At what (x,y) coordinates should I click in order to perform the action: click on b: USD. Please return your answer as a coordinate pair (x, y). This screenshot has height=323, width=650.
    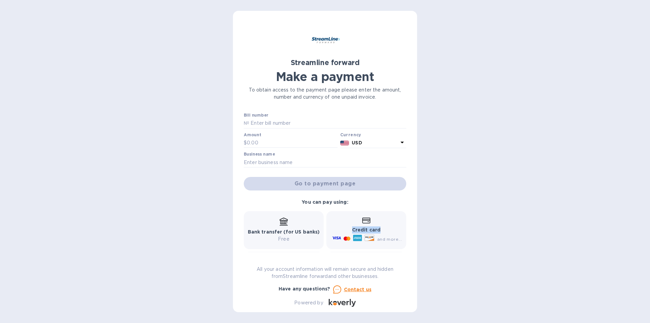
    Looking at the image, I should click on (357, 143).